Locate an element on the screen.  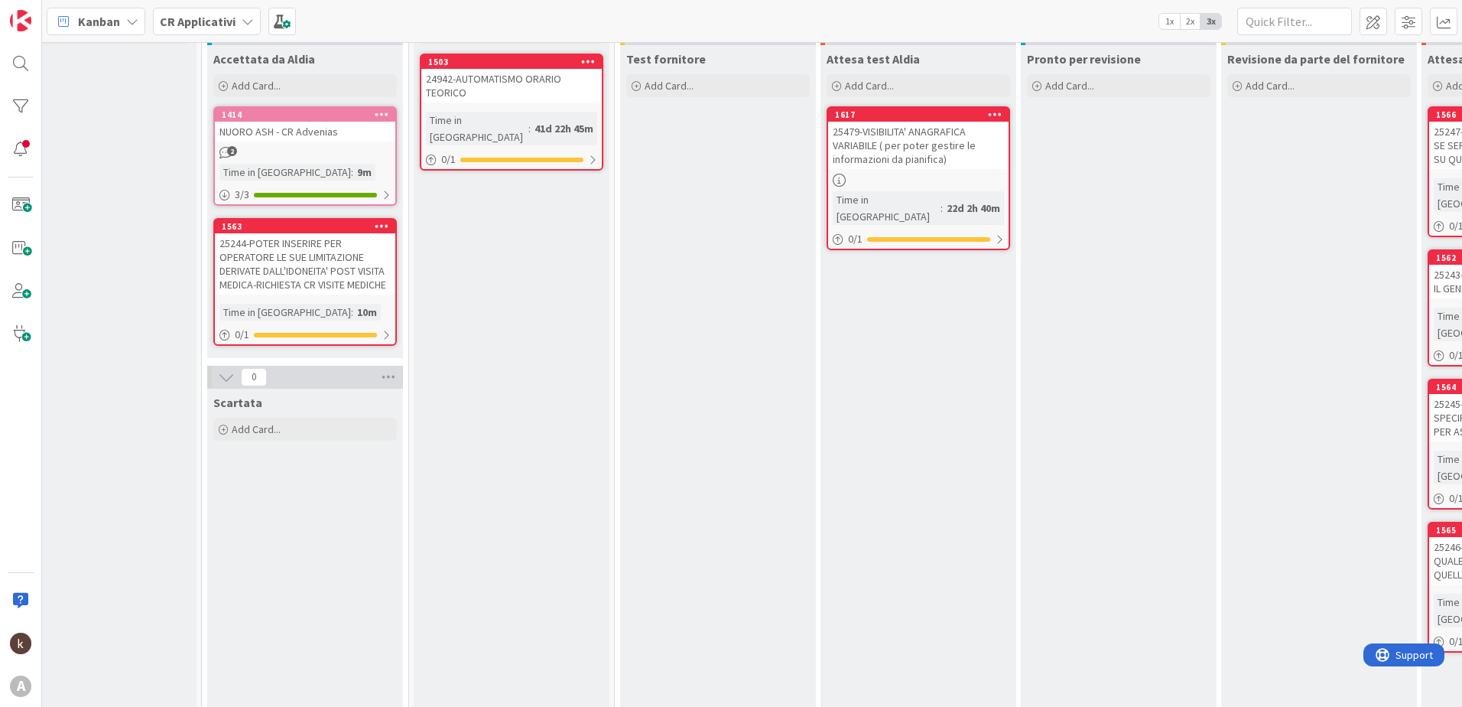
span: 1x is located at coordinates (1169, 21).